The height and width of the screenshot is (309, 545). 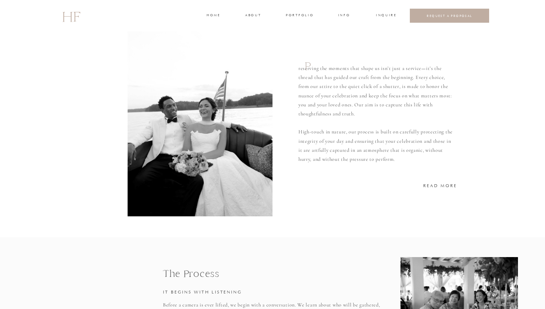 I want to click on a: about, so click(x=253, y=16).